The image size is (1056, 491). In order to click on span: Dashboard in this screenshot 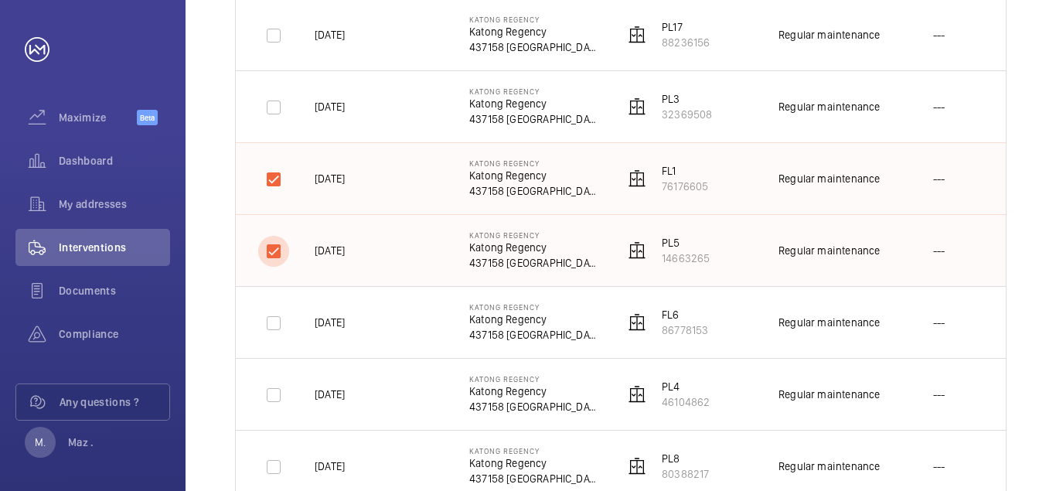, I will do `click(114, 161)`.